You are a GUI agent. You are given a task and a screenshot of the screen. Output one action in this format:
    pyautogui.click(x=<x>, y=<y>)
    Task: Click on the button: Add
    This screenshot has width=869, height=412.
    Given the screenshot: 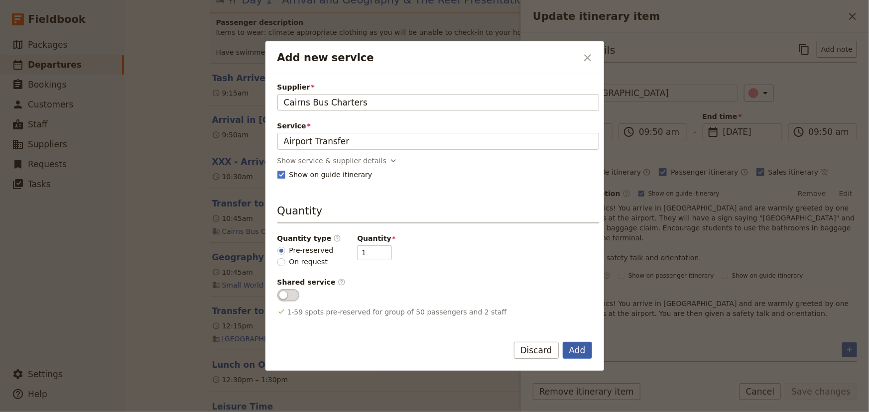 What is the action you would take?
    pyautogui.click(x=577, y=350)
    